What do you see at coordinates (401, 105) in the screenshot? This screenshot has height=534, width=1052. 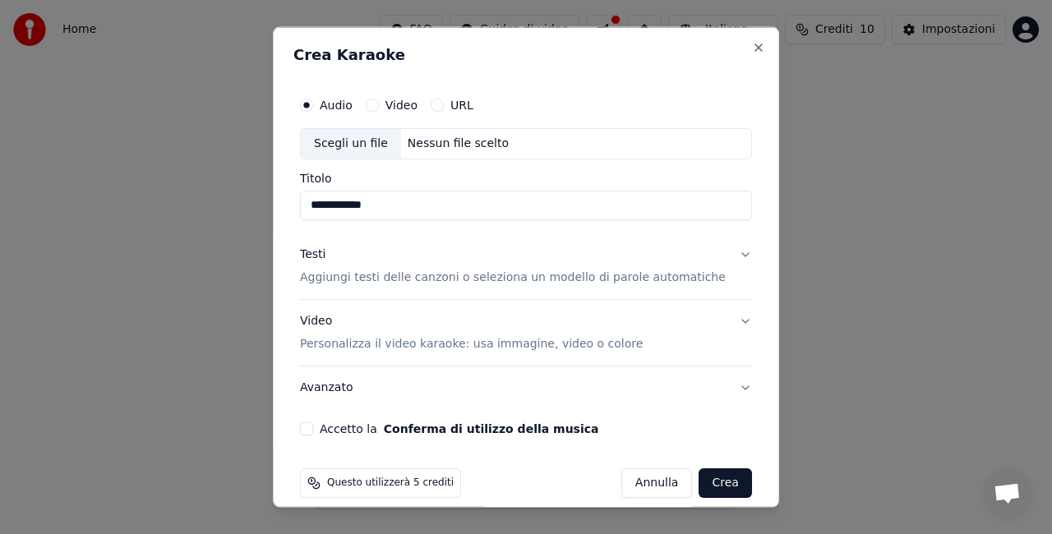 I see `label: Video` at bounding box center [401, 105].